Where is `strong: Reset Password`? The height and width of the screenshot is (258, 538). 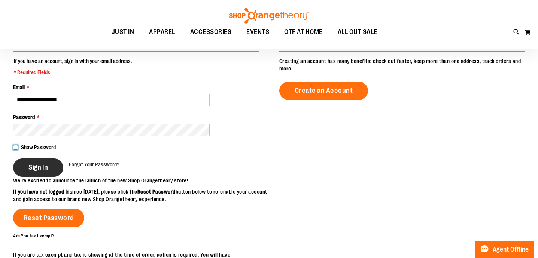 strong: Reset Password is located at coordinates (157, 192).